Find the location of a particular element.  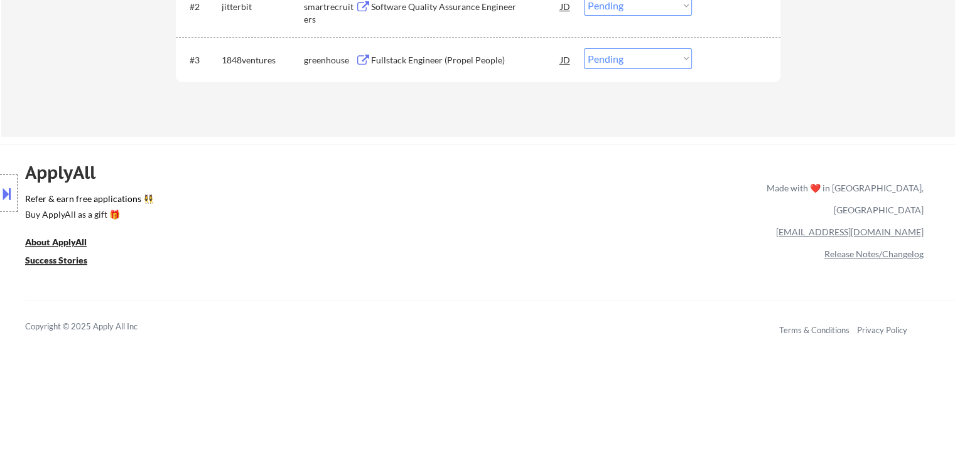

div: #2 is located at coordinates (200, 7).